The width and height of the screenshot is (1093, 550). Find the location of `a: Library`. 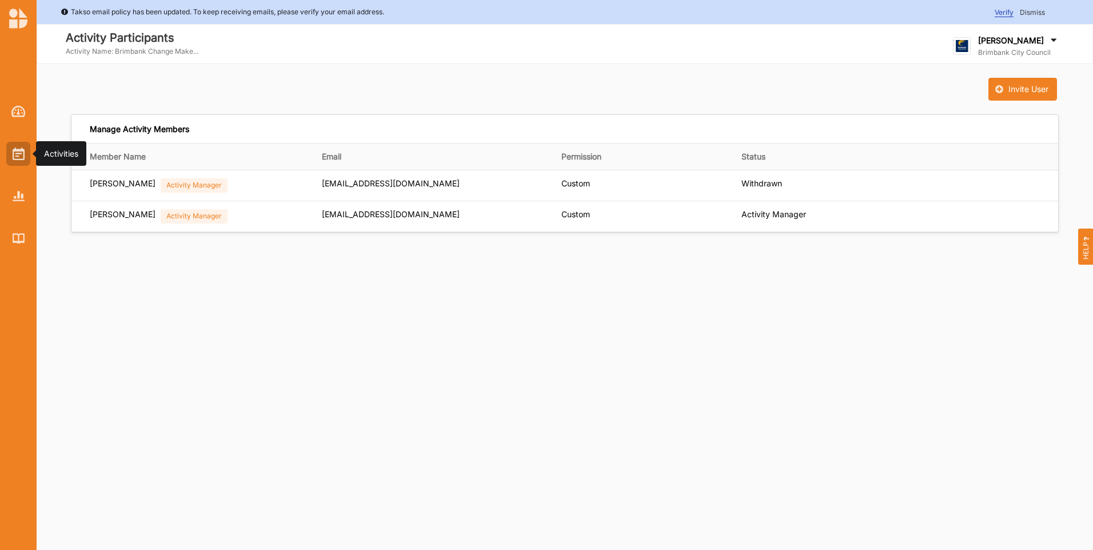

a: Library is located at coordinates (18, 238).